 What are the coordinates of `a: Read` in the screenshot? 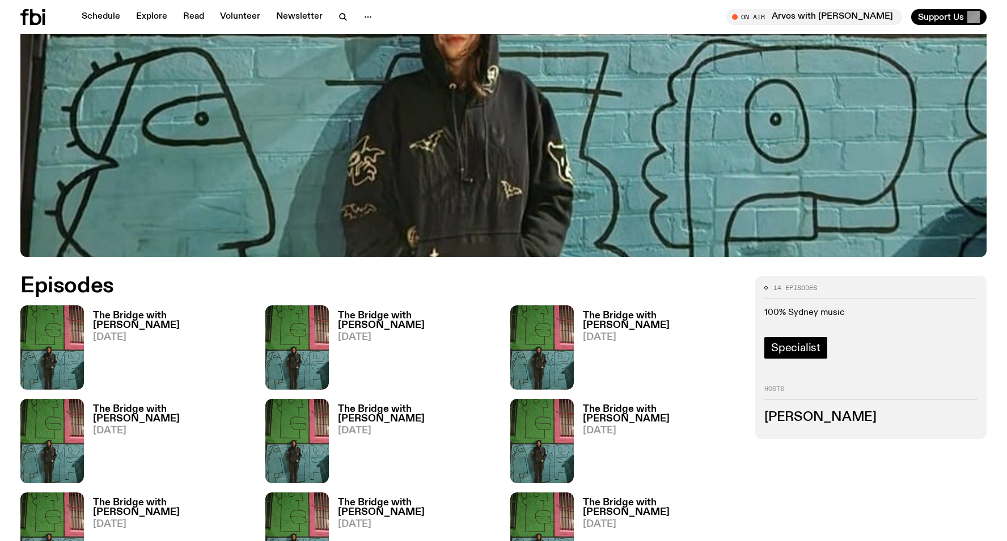 It's located at (193, 17).